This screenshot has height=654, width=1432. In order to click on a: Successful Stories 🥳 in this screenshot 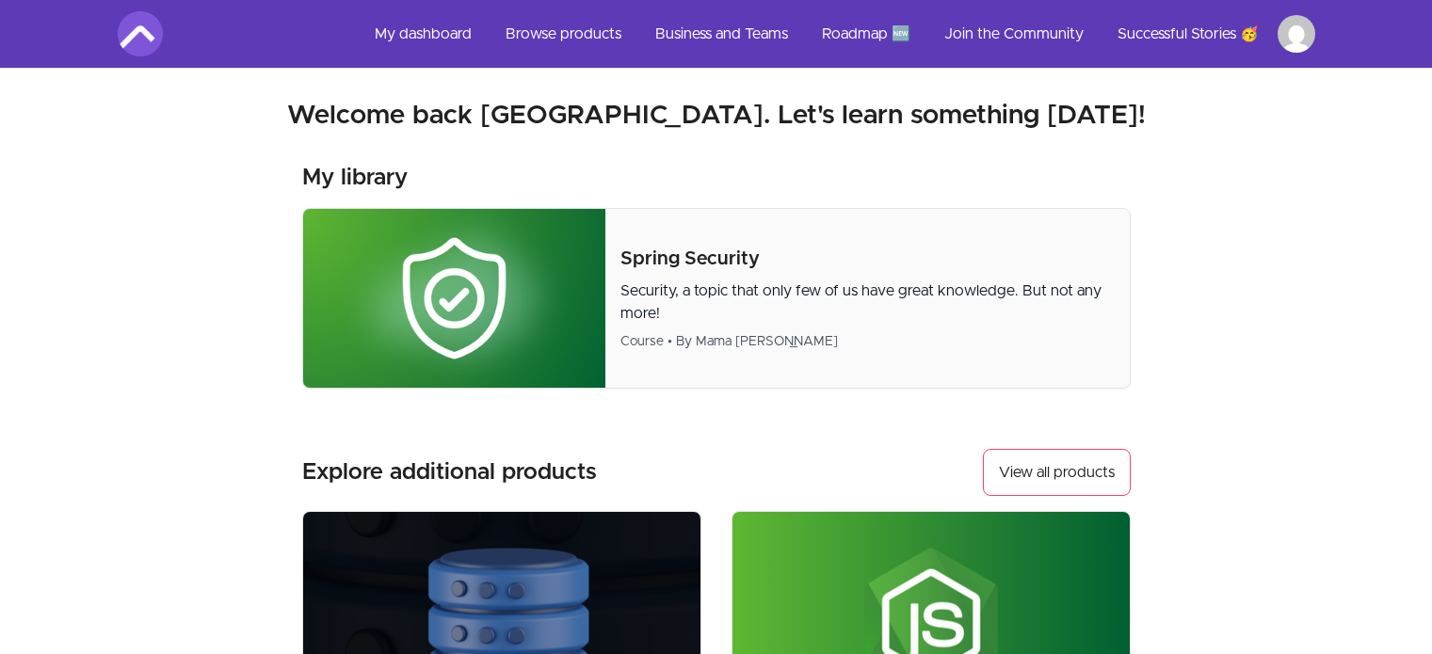, I will do `click(1188, 34)`.